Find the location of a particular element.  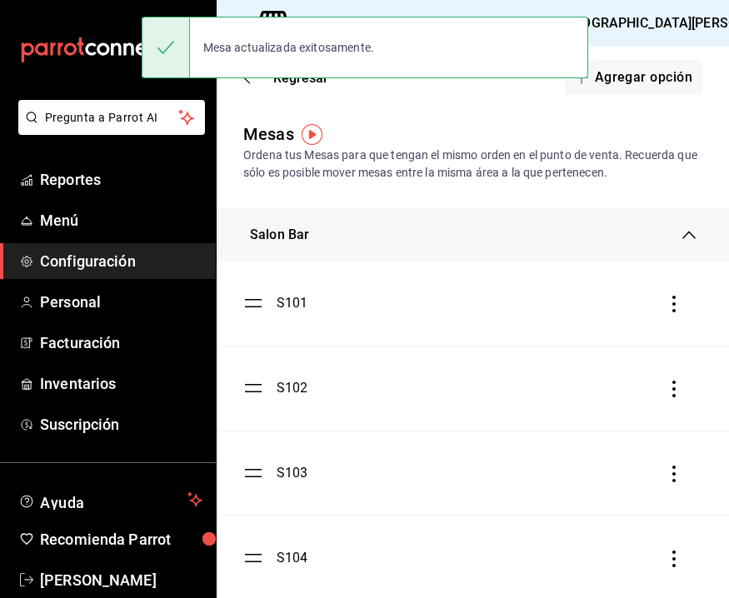

span: Recomienda Parrot is located at coordinates (121, 539).